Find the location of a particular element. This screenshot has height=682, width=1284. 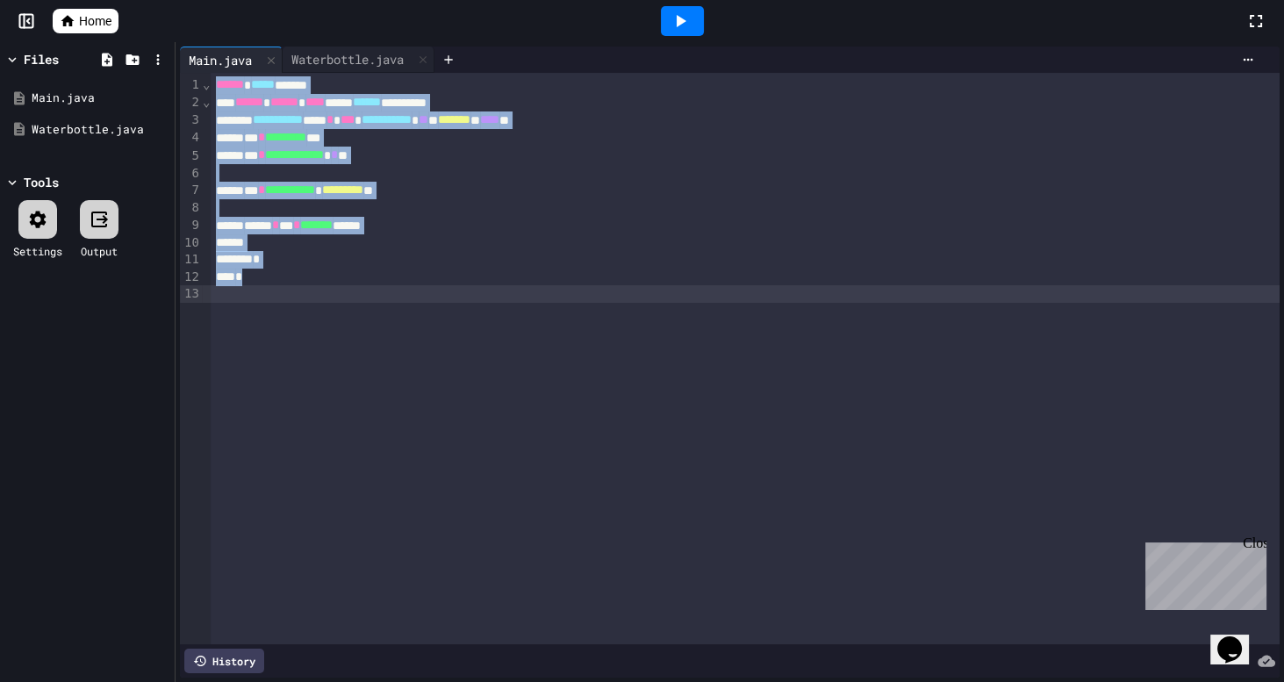

div: 6 is located at coordinates (190, 173).